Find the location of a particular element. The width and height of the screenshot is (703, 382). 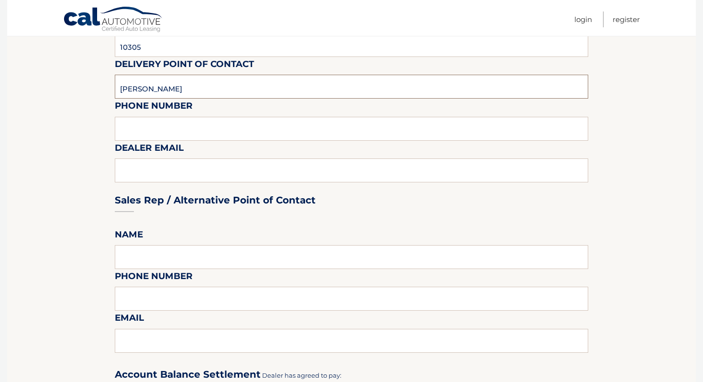

h3: Sales Rep / Alternative Point of Contact is located at coordinates (215, 200).